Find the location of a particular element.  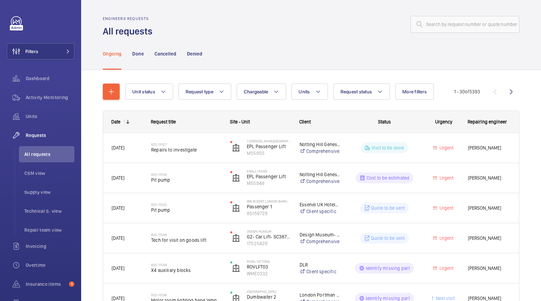

span: Supply view is located at coordinates (49, 192).